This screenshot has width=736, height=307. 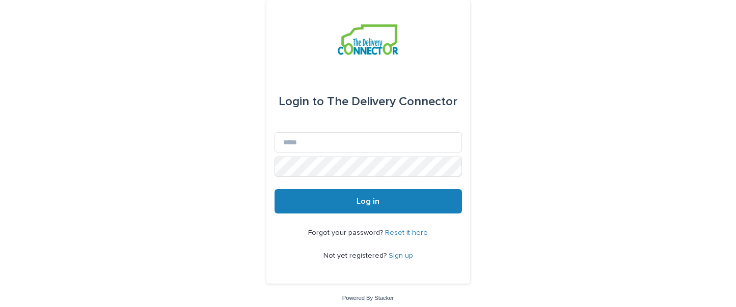 What do you see at coordinates (368, 202) in the screenshot?
I see `button: Log in` at bounding box center [368, 202].